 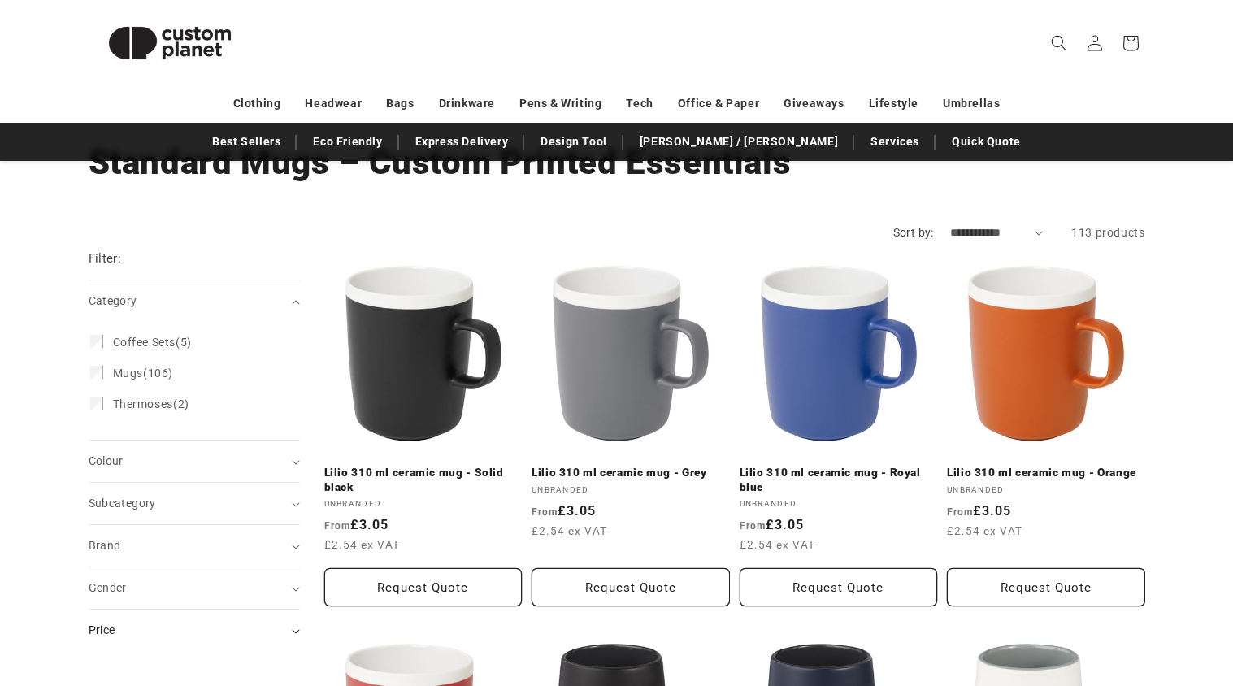 I want to click on a: Clothing, so click(x=257, y=103).